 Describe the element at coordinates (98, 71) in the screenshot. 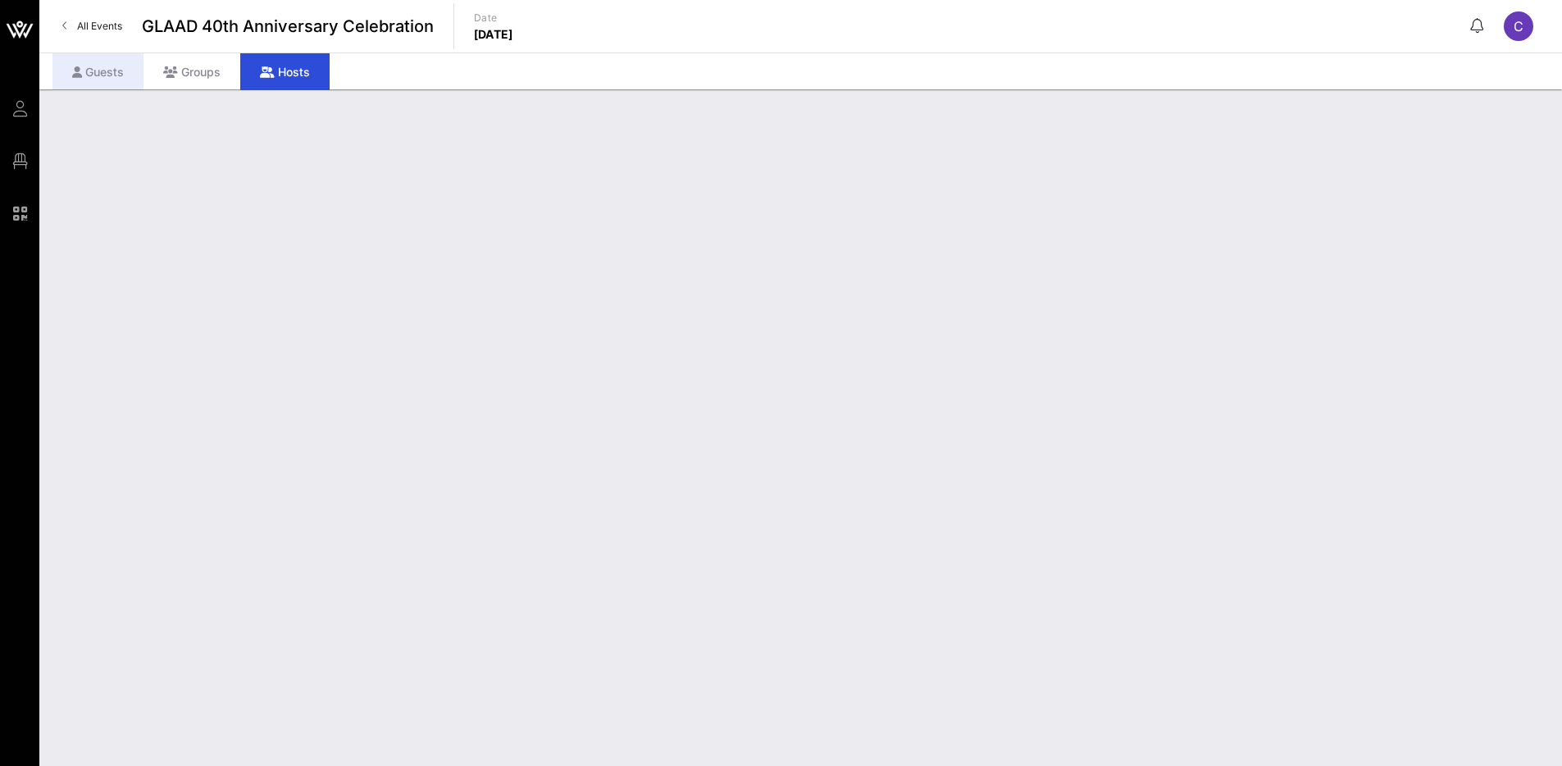

I see `div: Guests` at that location.